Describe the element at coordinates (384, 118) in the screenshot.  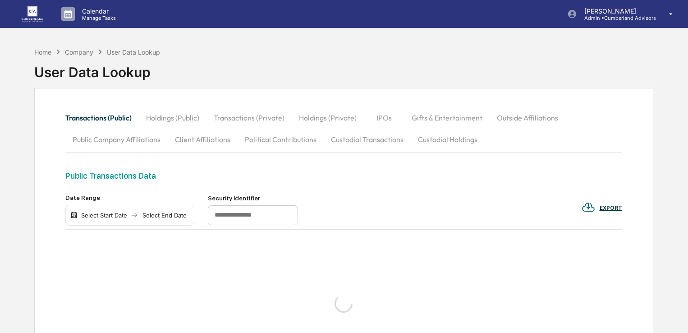
I see `button: IPOs` at that location.